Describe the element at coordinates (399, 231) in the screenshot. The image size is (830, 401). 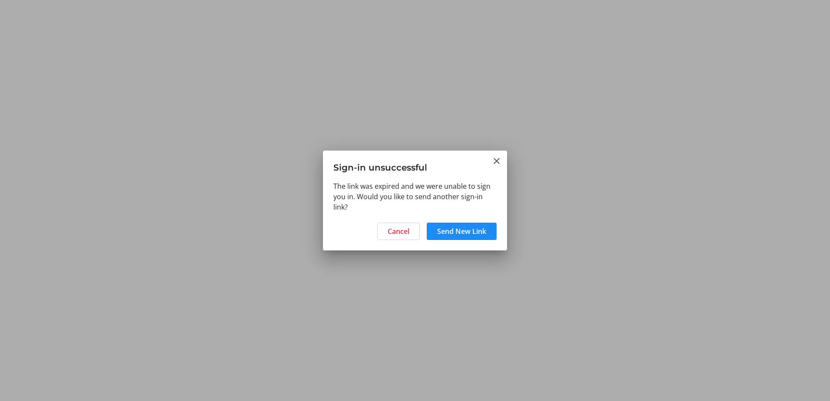
I see `button: Cancel` at that location.